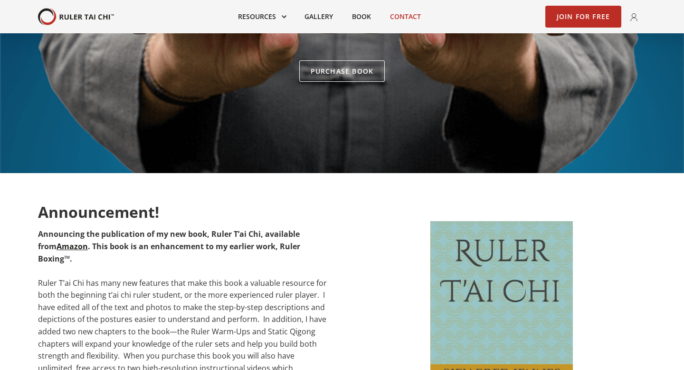 The image size is (684, 370). I want to click on a: Join for Free, so click(583, 17).